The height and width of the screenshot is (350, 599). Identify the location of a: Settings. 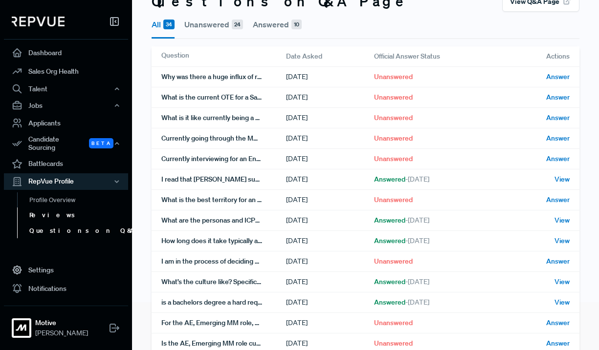
(66, 270).